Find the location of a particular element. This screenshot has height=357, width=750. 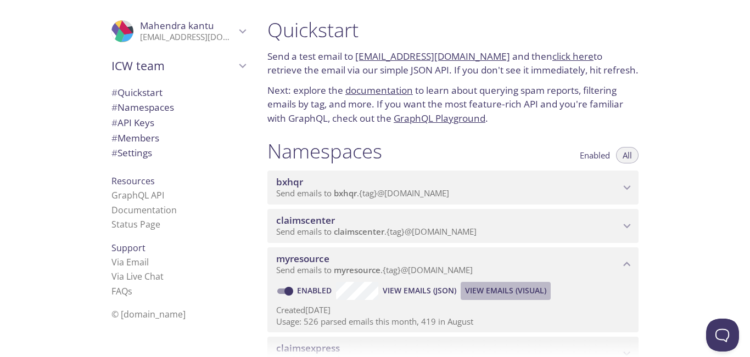

span: View Emails (JSON) is located at coordinates (420, 291).